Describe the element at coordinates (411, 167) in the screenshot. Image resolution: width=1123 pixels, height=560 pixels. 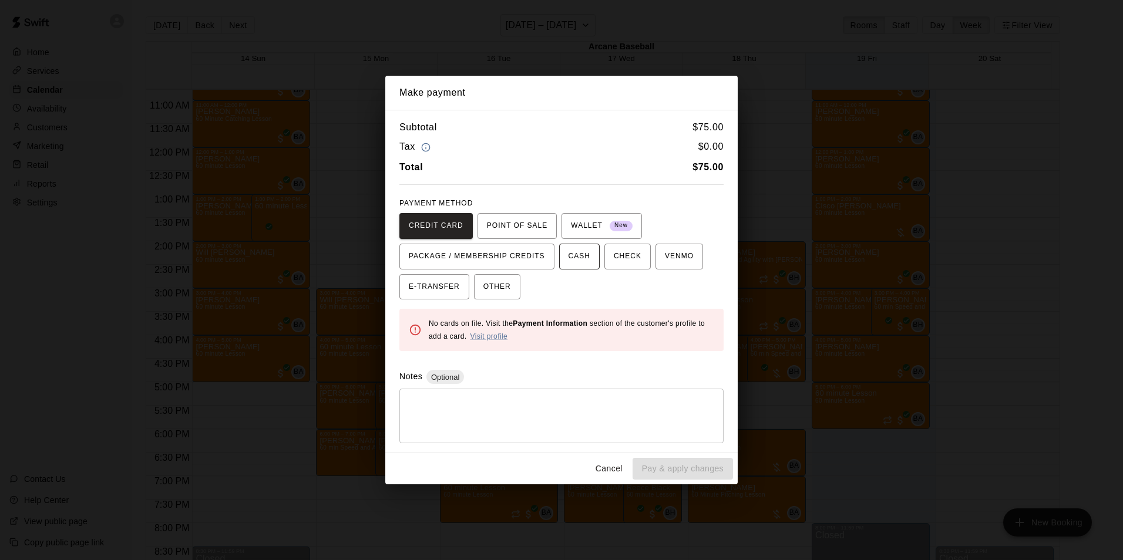
I see `b: Total` at that location.